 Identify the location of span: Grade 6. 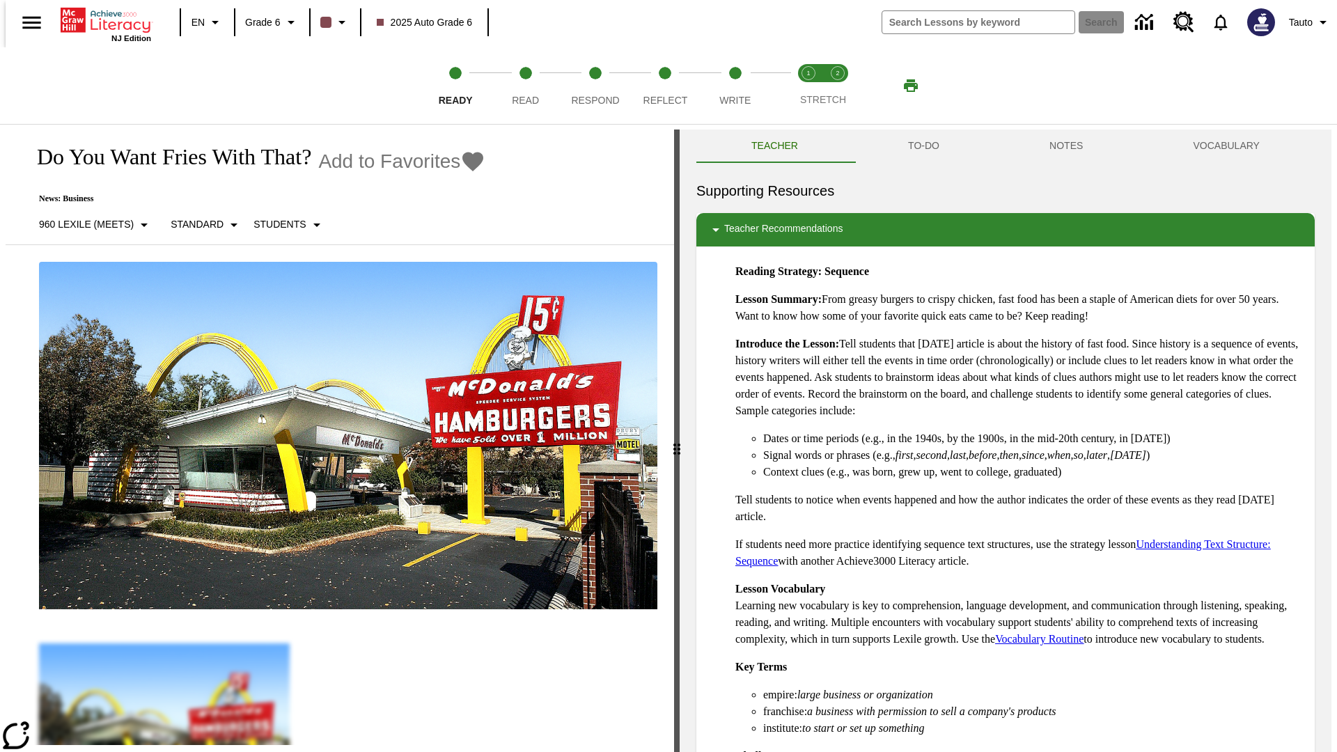
(262, 22).